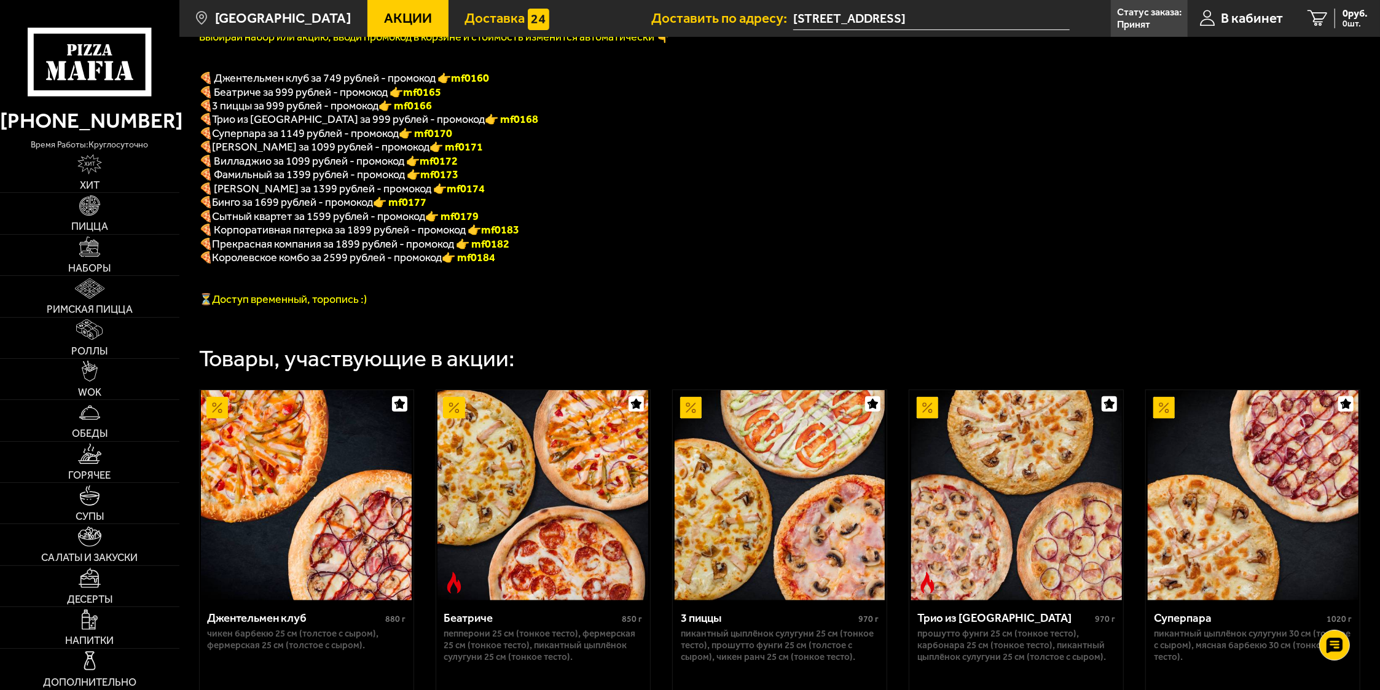  Describe the element at coordinates (89, 268) in the screenshot. I see `span: Наборы` at that location.